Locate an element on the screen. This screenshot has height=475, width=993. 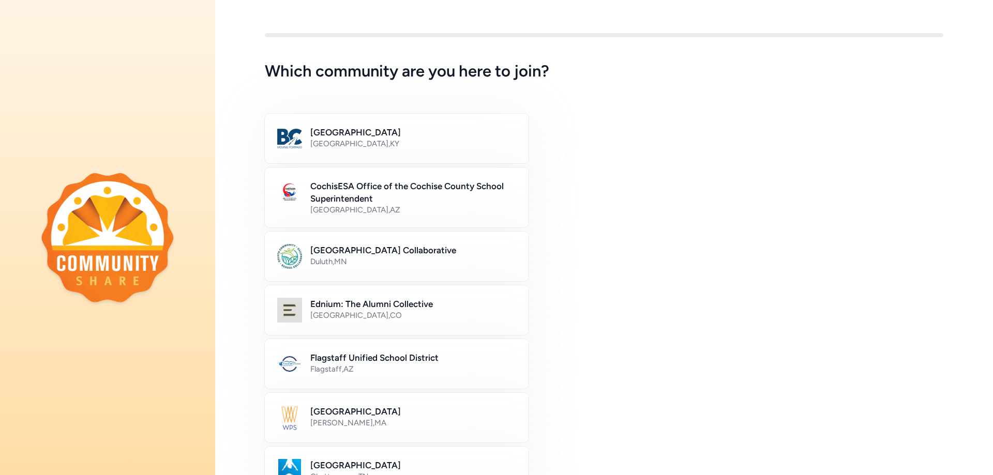
h5: Which community are you here to join? is located at coordinates (604, 71).